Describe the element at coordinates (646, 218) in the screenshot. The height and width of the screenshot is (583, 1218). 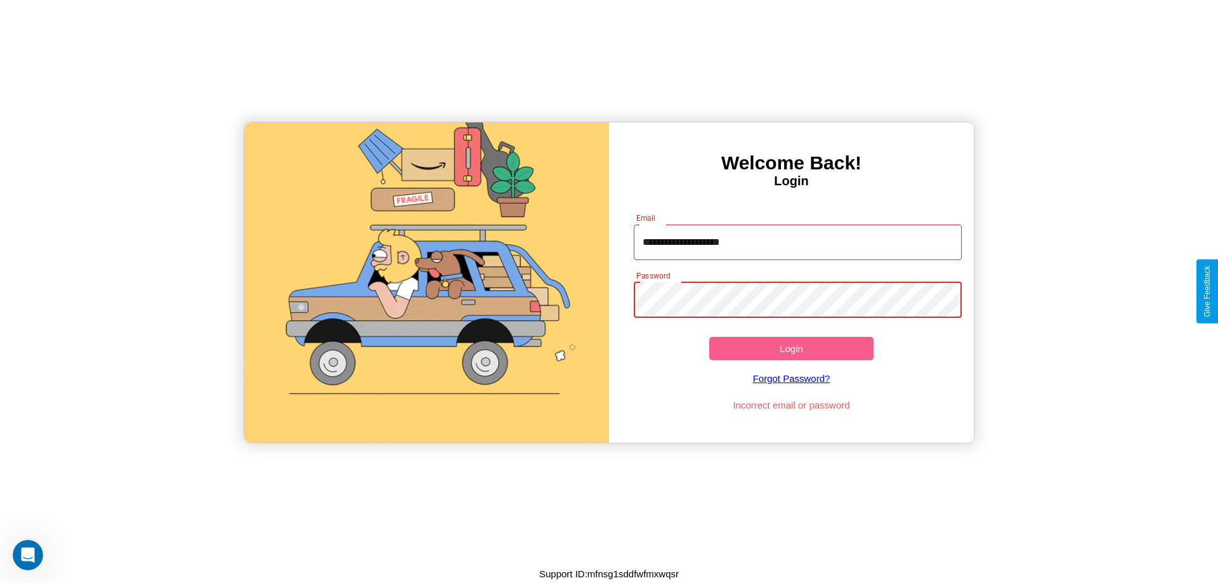
I see `label: Email` at that location.